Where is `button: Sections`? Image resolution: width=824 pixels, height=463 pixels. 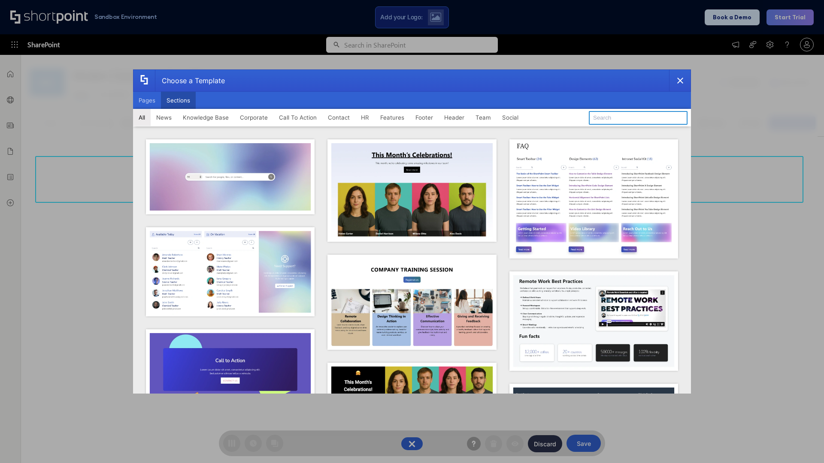
button: Sections is located at coordinates (178, 100).